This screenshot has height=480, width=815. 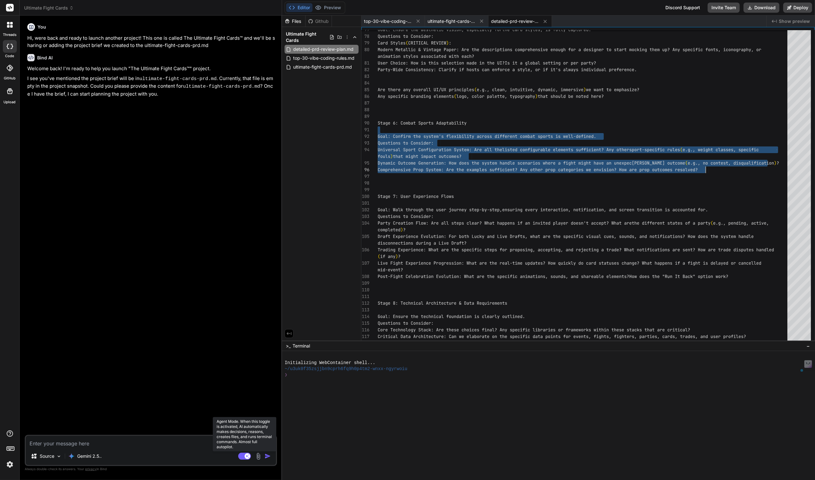 What do you see at coordinates (766, 250) in the screenshot?
I see `span: andled` at bounding box center [766, 250].